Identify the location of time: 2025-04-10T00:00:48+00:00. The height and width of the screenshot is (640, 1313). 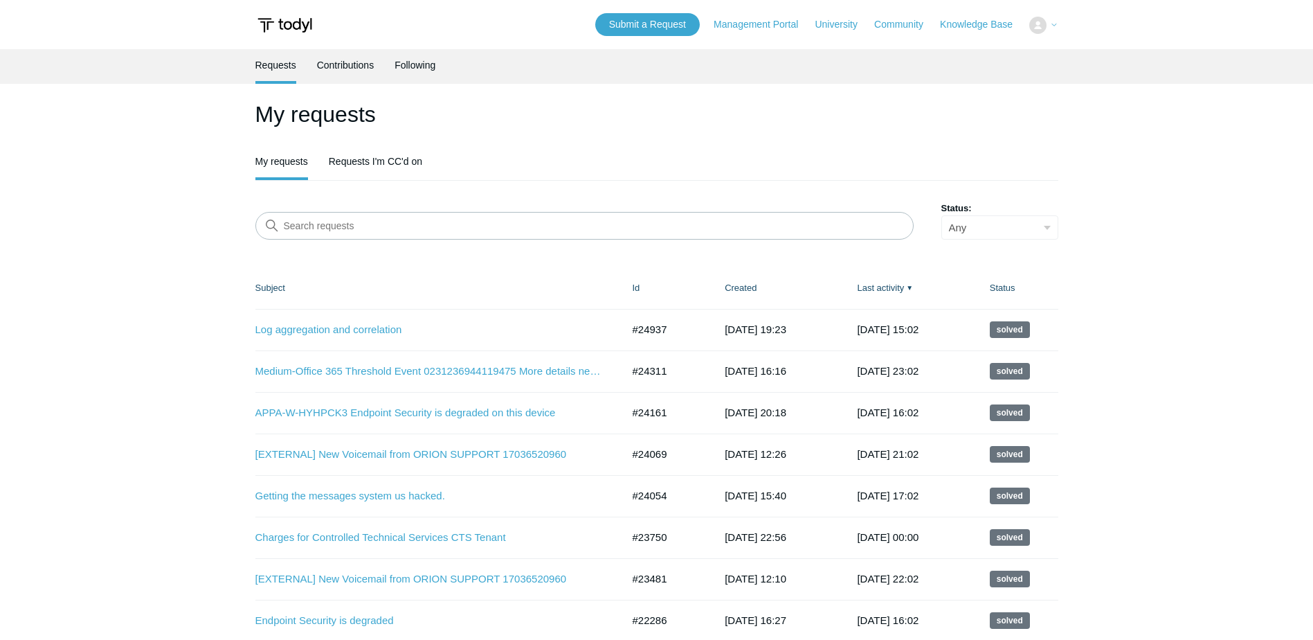
(888, 537).